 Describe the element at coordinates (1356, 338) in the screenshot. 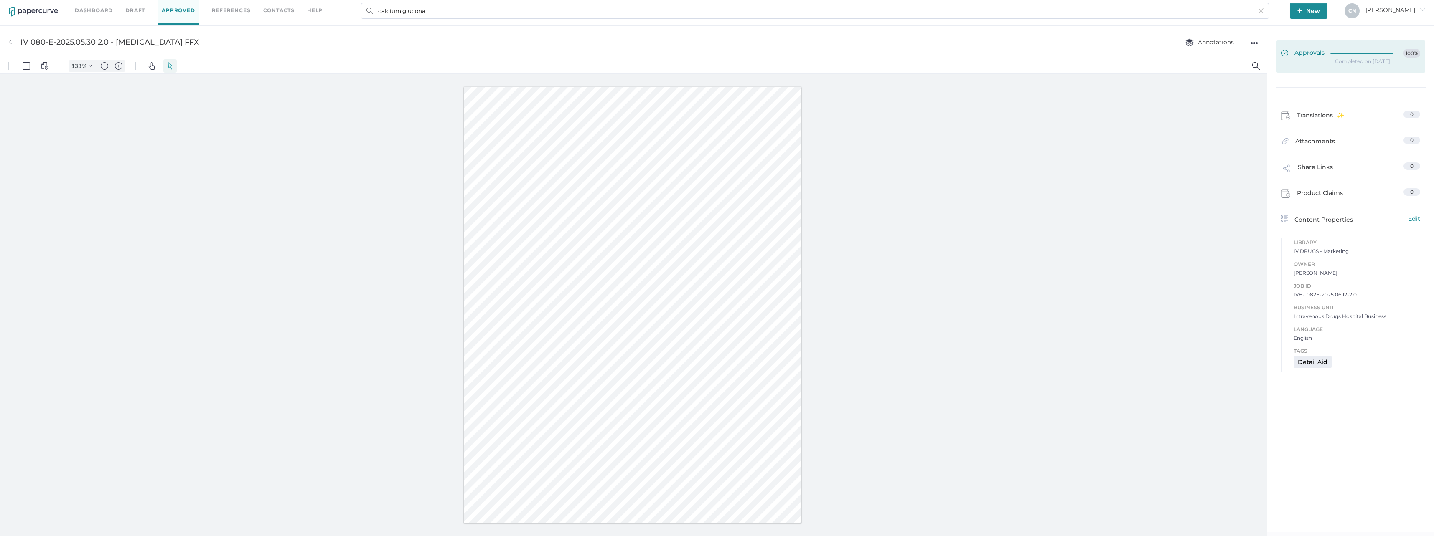

I see `span: English` at that location.